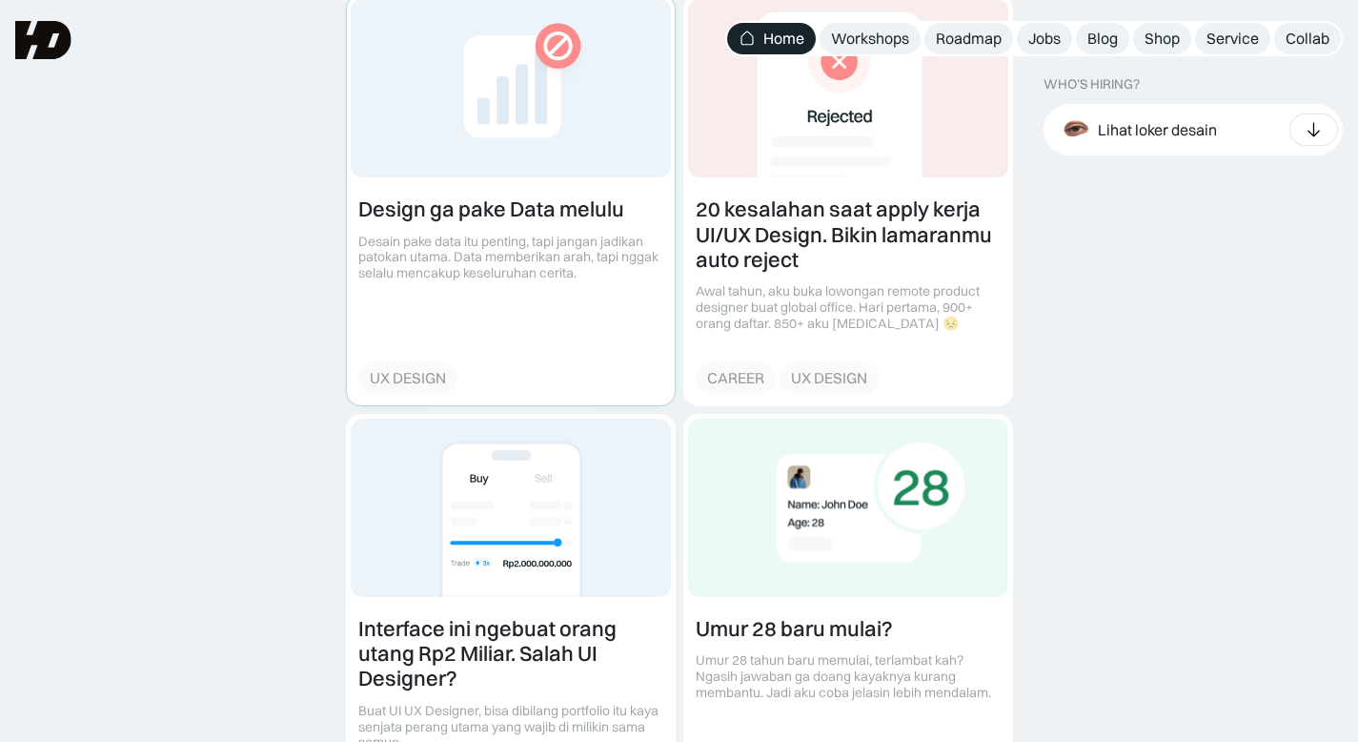 The image size is (1358, 742). What do you see at coordinates (1308, 38) in the screenshot?
I see `a: Collab` at bounding box center [1308, 38].